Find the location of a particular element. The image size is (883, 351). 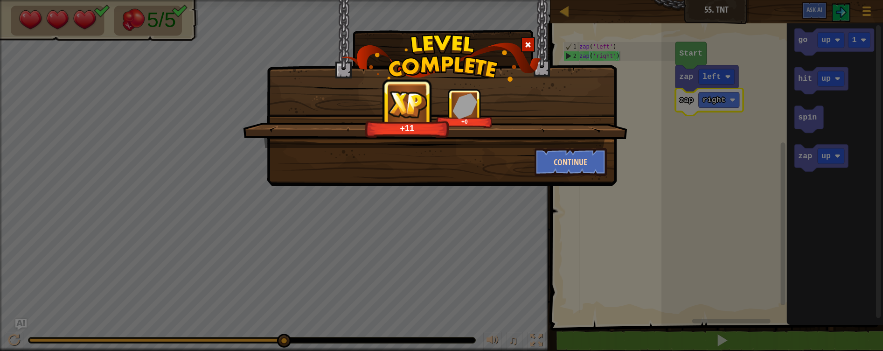

div: +11 is located at coordinates (407, 128).